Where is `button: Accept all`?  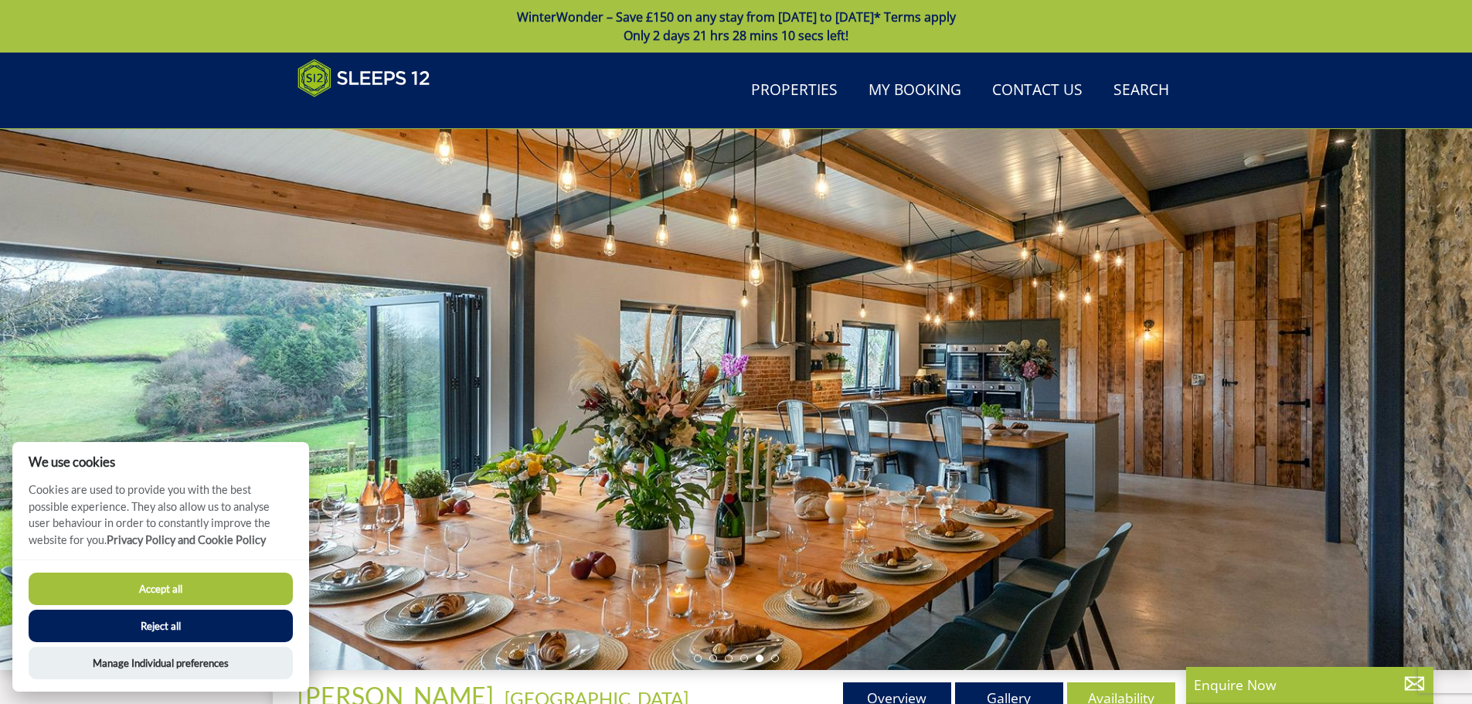
button: Accept all is located at coordinates (161, 589).